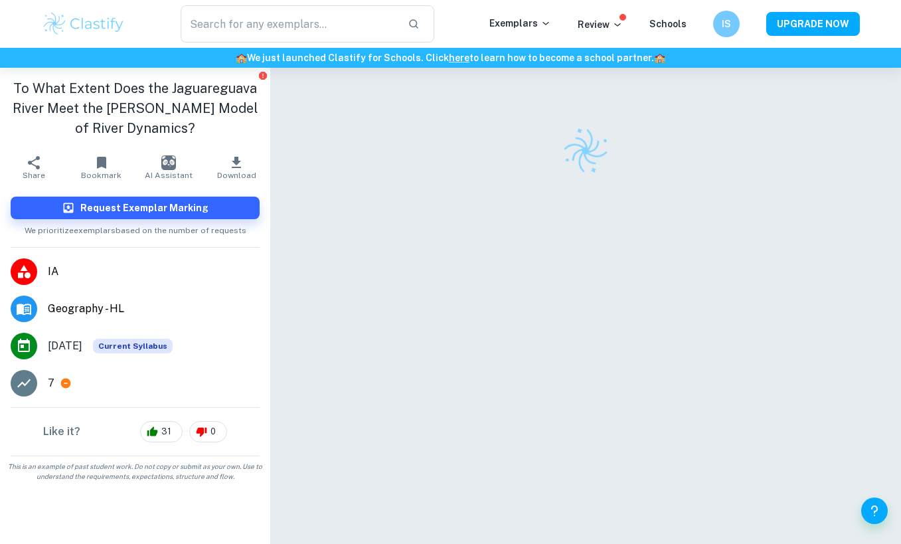 The width and height of the screenshot is (901, 544). What do you see at coordinates (62, 431) in the screenshot?
I see `h6: Like it?` at bounding box center [62, 431].